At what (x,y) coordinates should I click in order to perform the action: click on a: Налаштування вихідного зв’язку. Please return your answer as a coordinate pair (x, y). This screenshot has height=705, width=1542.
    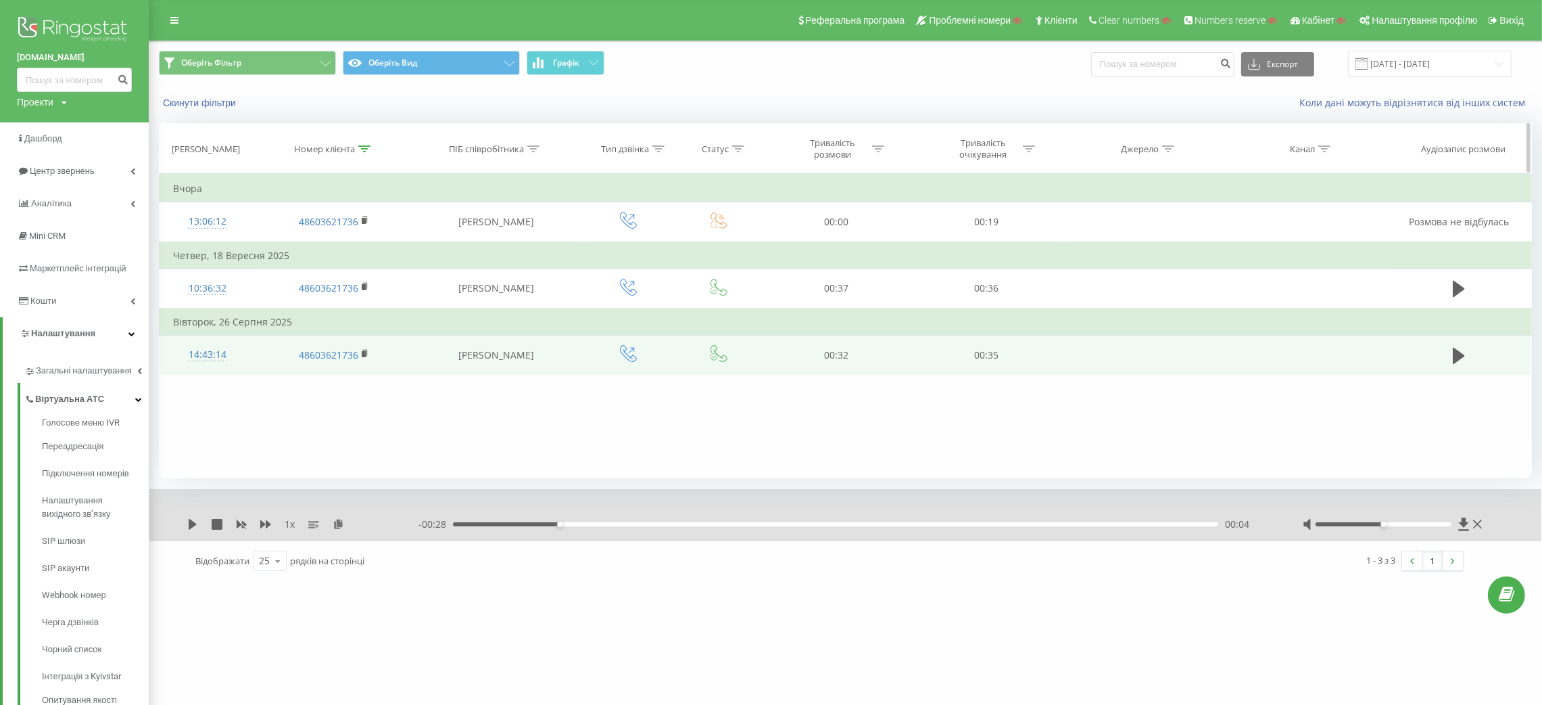
    Looking at the image, I should click on (95, 507).